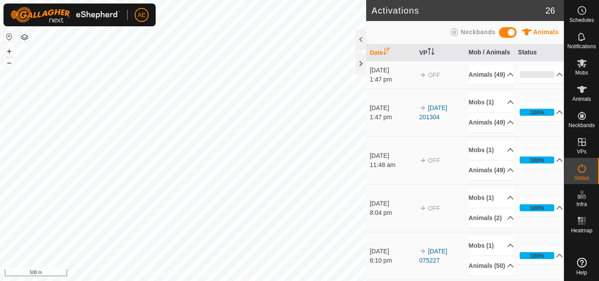 The image size is (599, 281). What do you see at coordinates (582, 20) in the screenshot?
I see `span: Schedules` at bounding box center [582, 20].